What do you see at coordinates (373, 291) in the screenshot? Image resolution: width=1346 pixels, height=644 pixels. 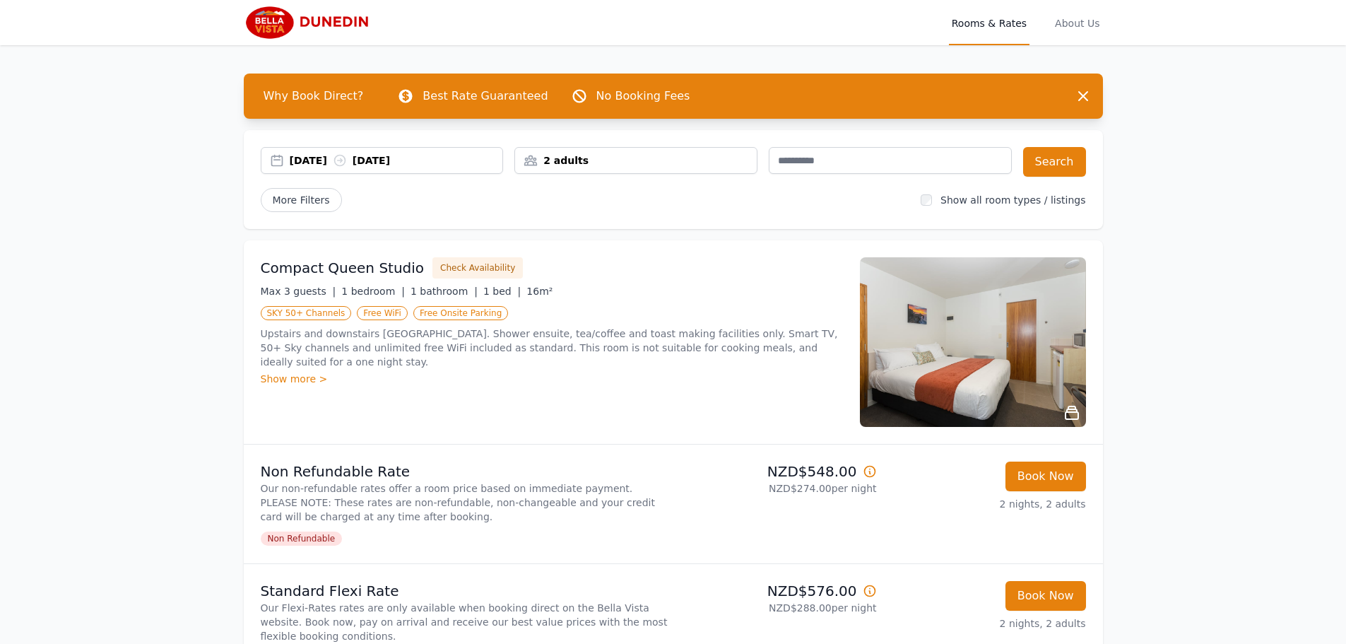 I see `span: 1 bedroom |` at bounding box center [373, 291].